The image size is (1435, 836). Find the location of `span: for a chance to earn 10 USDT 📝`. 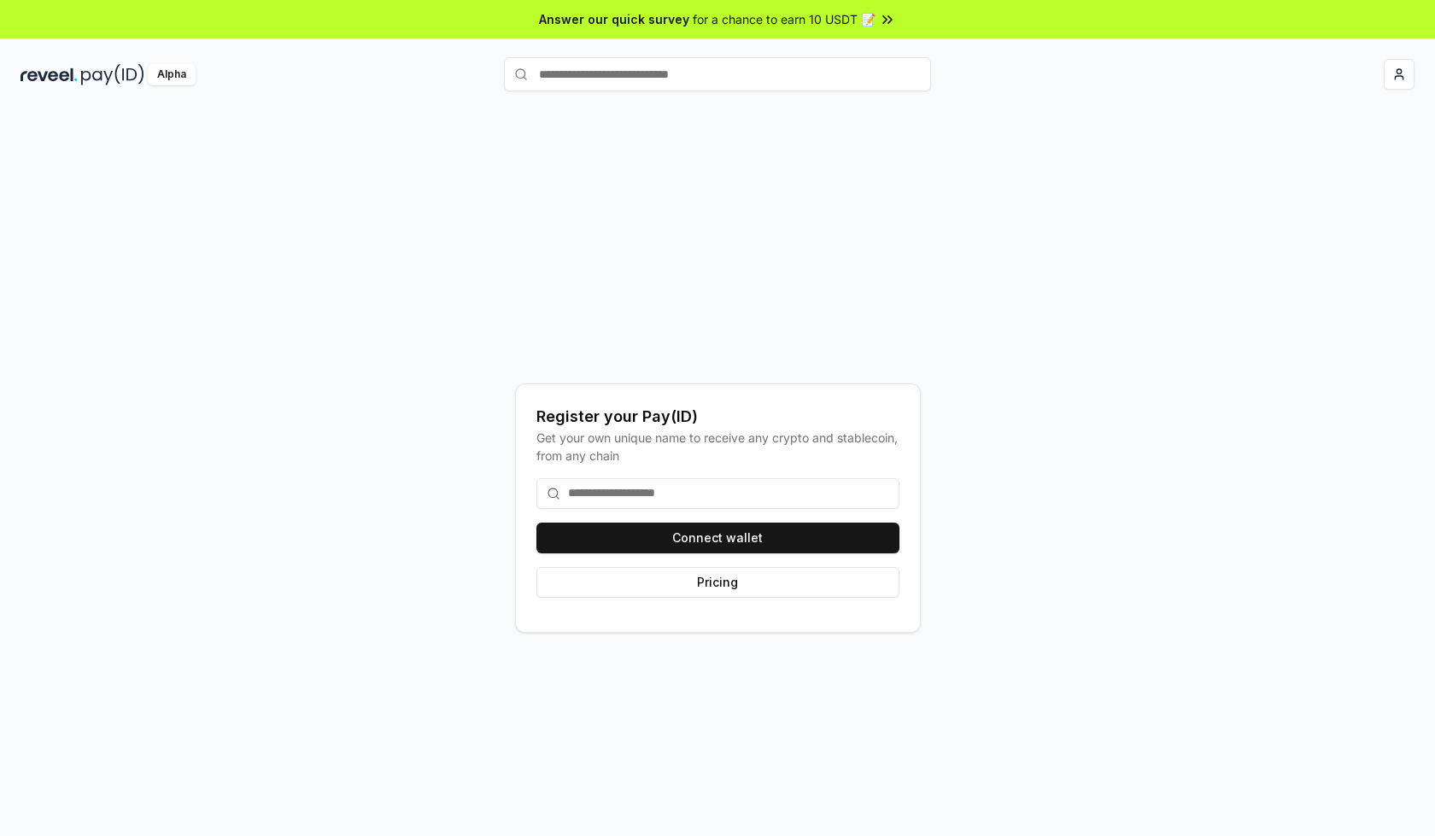

span: for a chance to earn 10 USDT 📝 is located at coordinates (784, 19).